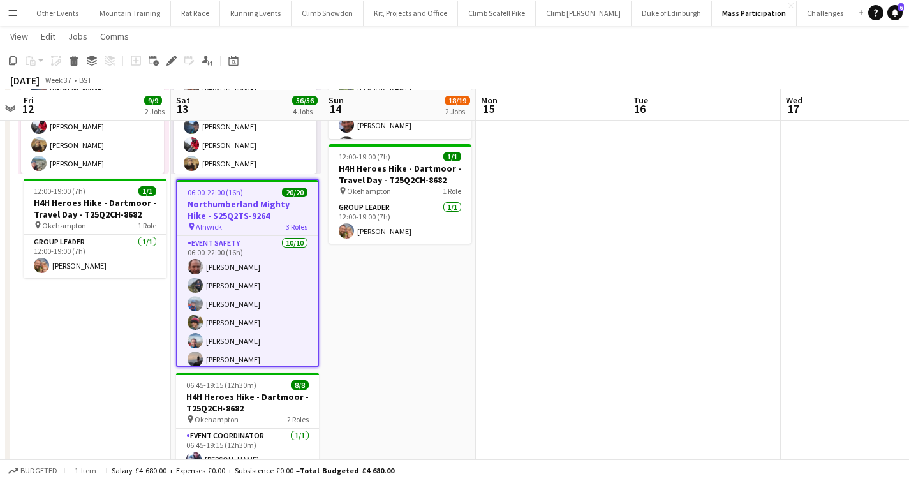 This screenshot has width=909, height=481. What do you see at coordinates (39, 471) in the screenshot?
I see `span: Budgeted` at bounding box center [39, 471].